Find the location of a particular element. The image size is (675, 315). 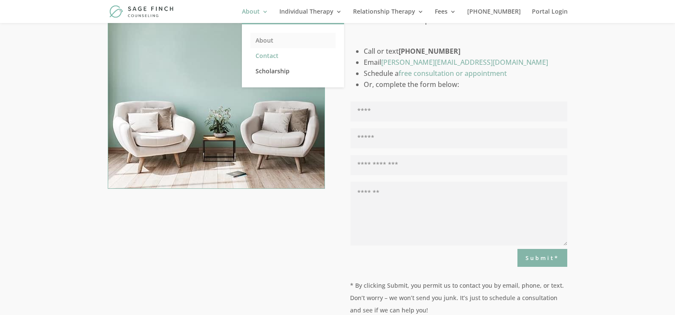

a: Contact is located at coordinates (293, 56).